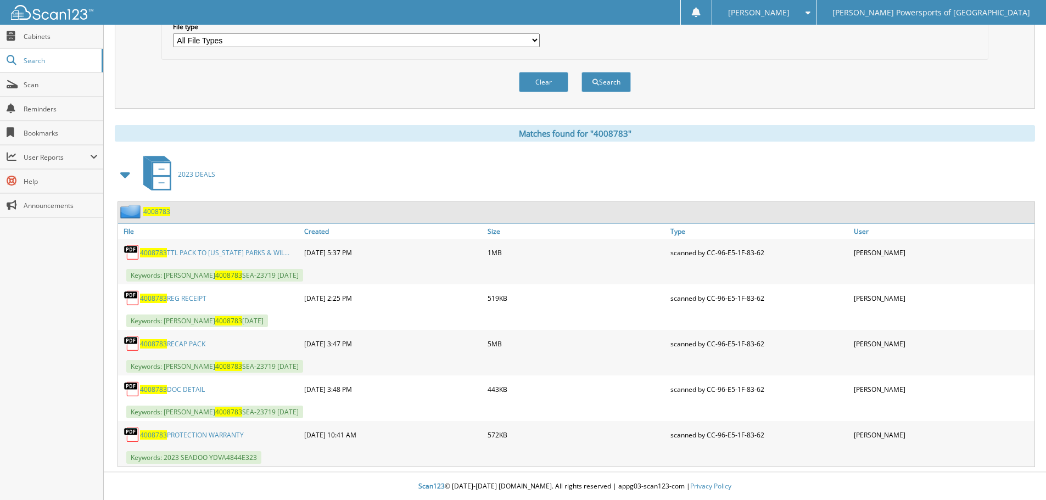  I want to click on img: scan123-logo-white.svg, so click(52, 12).